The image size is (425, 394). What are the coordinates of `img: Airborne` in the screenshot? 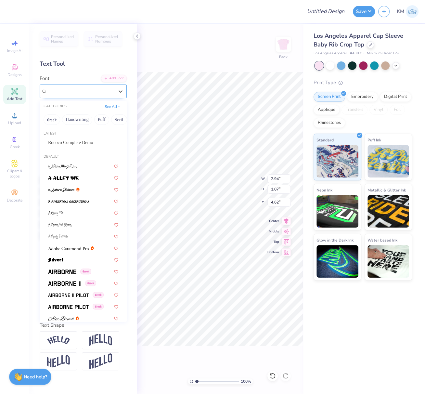 It's located at (62, 272).